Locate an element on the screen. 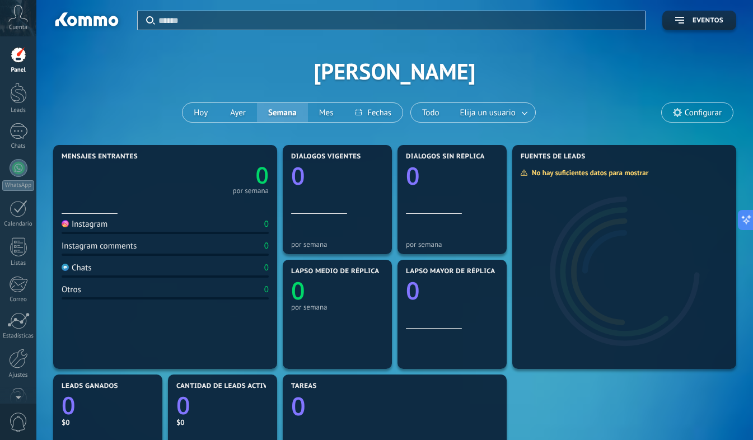  div: Panel is located at coordinates (18, 70).